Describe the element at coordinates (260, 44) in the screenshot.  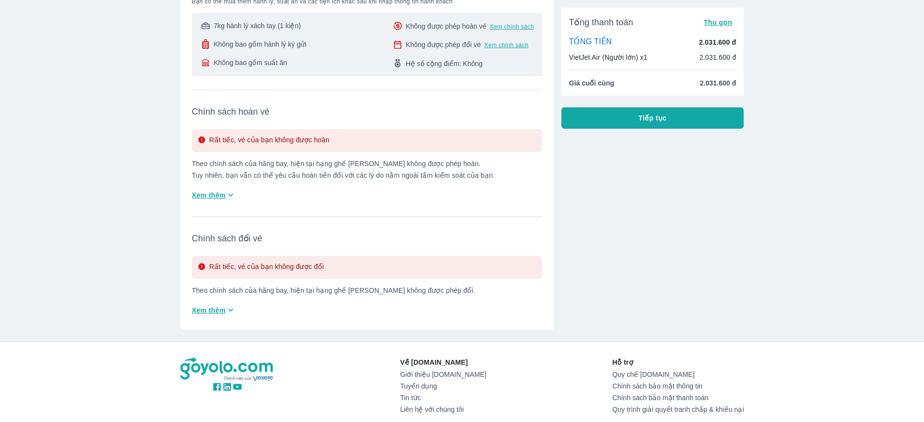
I see `span: Không bao gồm hành lý ký gửi` at that location.